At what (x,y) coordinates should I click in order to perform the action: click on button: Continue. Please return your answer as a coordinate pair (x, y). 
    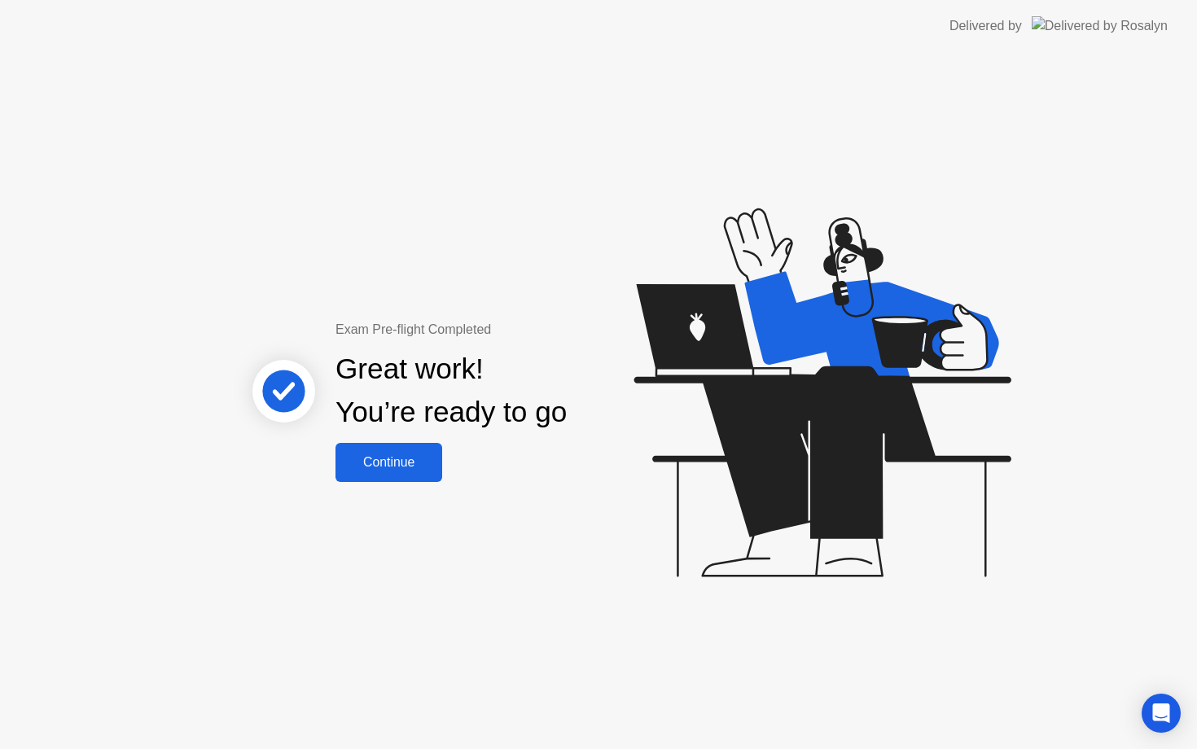
    Looking at the image, I should click on (388, 463).